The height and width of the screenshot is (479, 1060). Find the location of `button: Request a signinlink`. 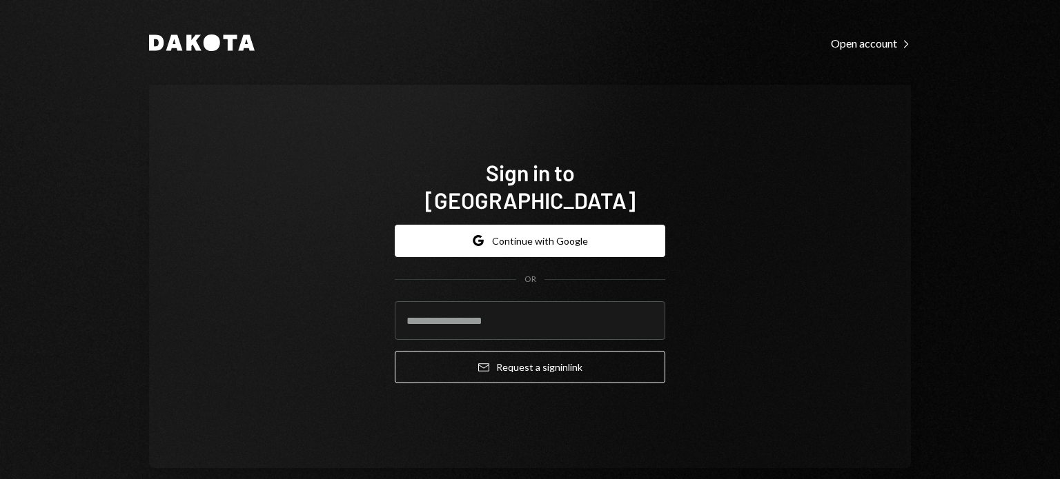

button: Request a signinlink is located at coordinates (530, 367).